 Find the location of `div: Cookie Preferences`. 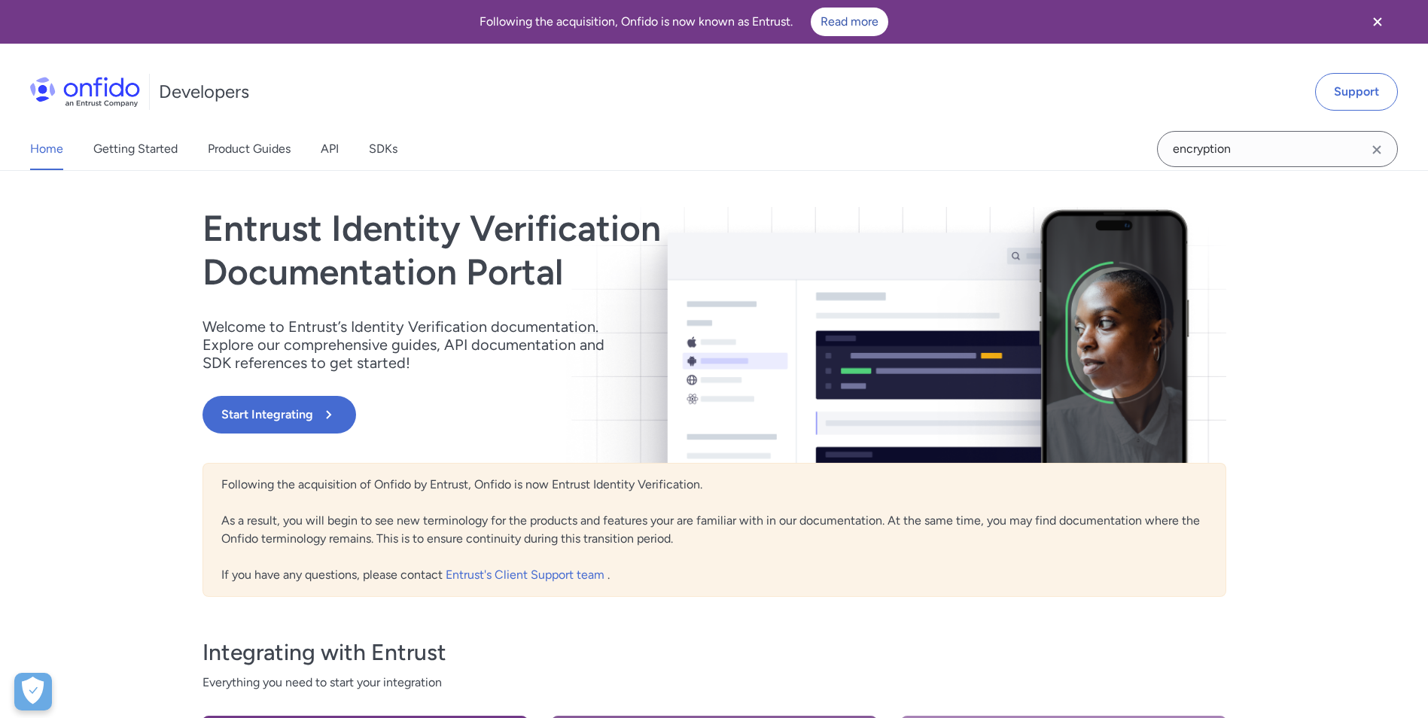

div: Cookie Preferences is located at coordinates (33, 692).